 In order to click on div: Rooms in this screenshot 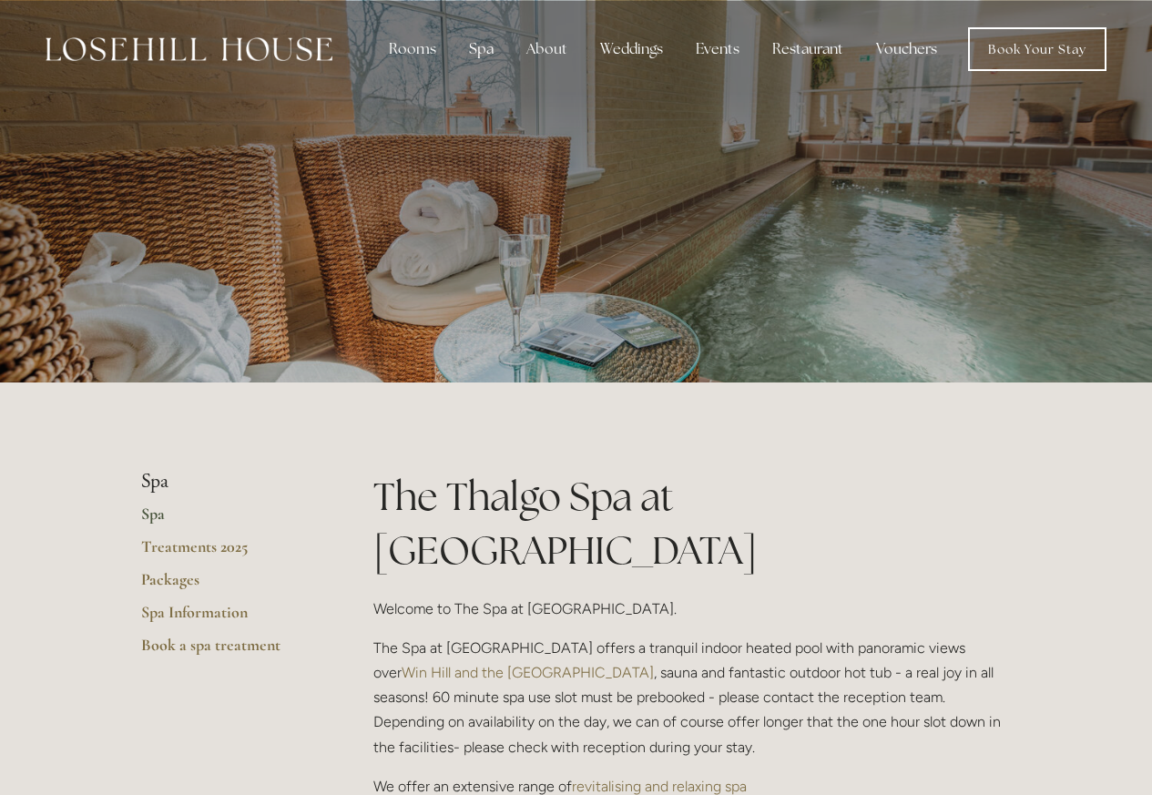, I will do `click(413, 49)`.